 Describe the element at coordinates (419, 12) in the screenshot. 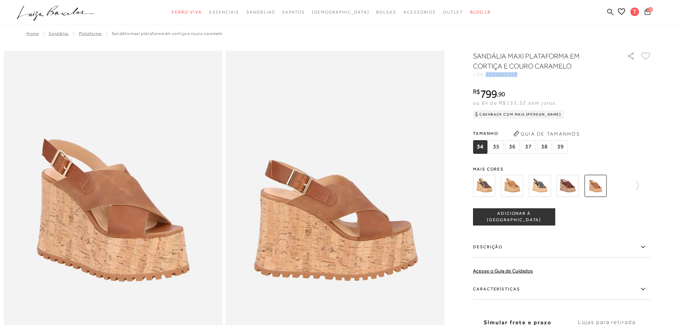

I see `span: Acessórios` at that location.